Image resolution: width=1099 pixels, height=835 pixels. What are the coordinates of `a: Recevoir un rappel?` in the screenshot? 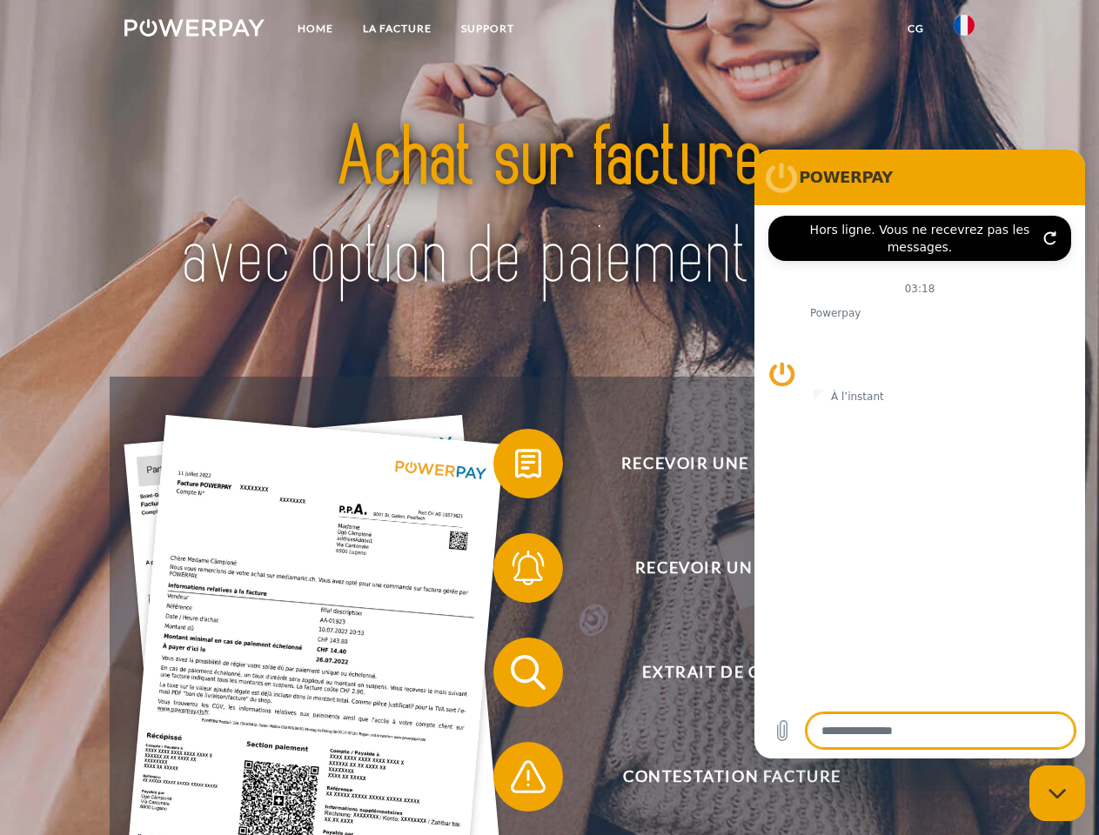 It's located at (720, 568).